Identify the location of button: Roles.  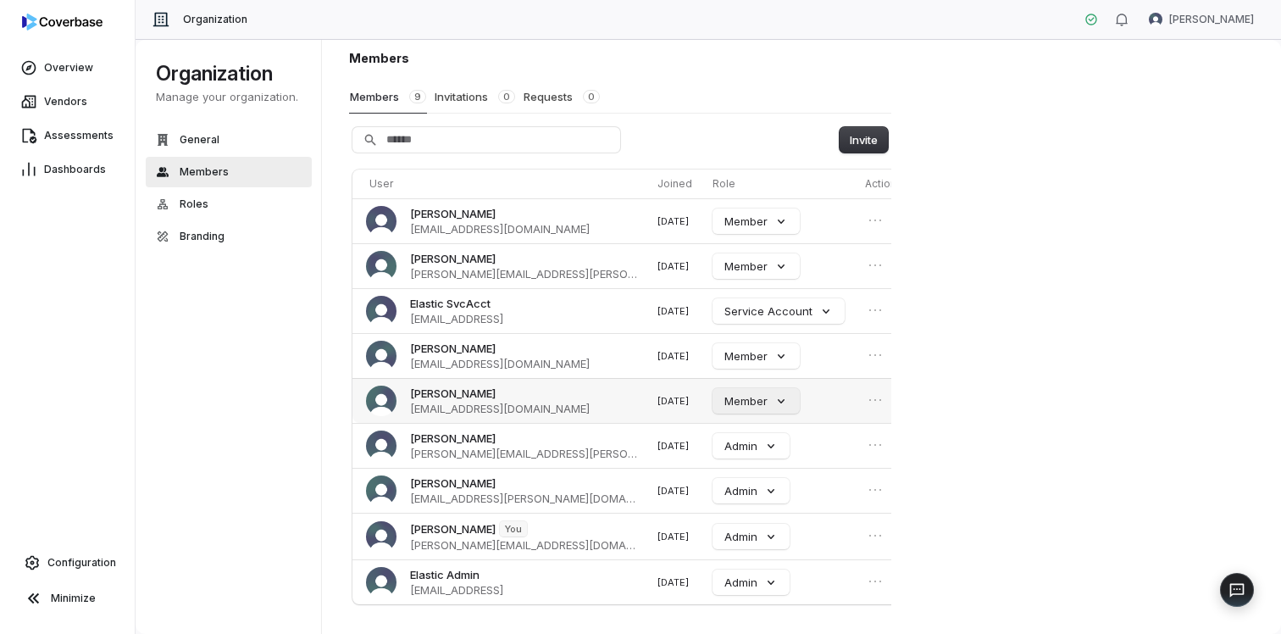
(229, 204).